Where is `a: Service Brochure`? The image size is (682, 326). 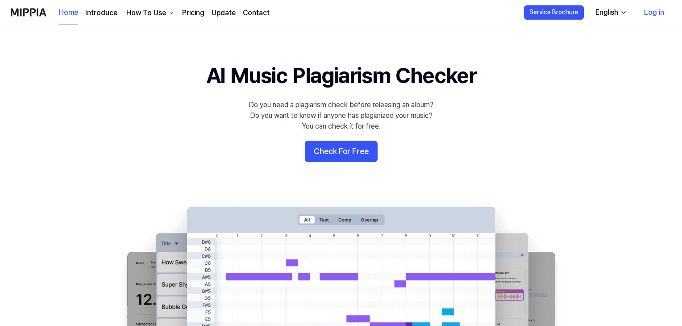
a: Service Brochure is located at coordinates (554, 12).